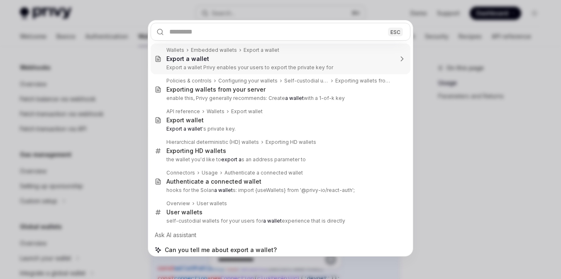 The image size is (561, 279). Describe the element at coordinates (214, 50) in the screenshot. I see `div: Embedded wallets` at that location.